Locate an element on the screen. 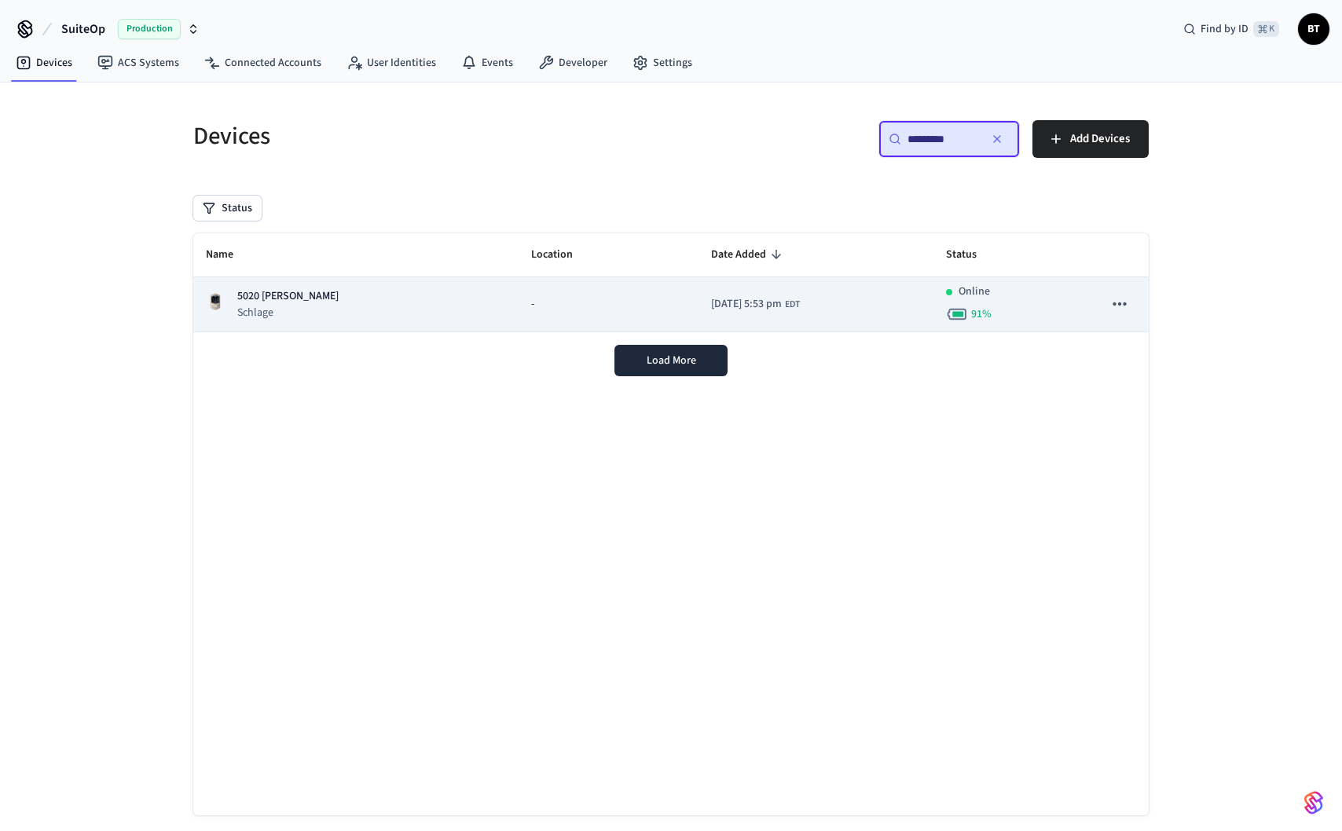 The image size is (1342, 831). a: Devices is located at coordinates (44, 63).